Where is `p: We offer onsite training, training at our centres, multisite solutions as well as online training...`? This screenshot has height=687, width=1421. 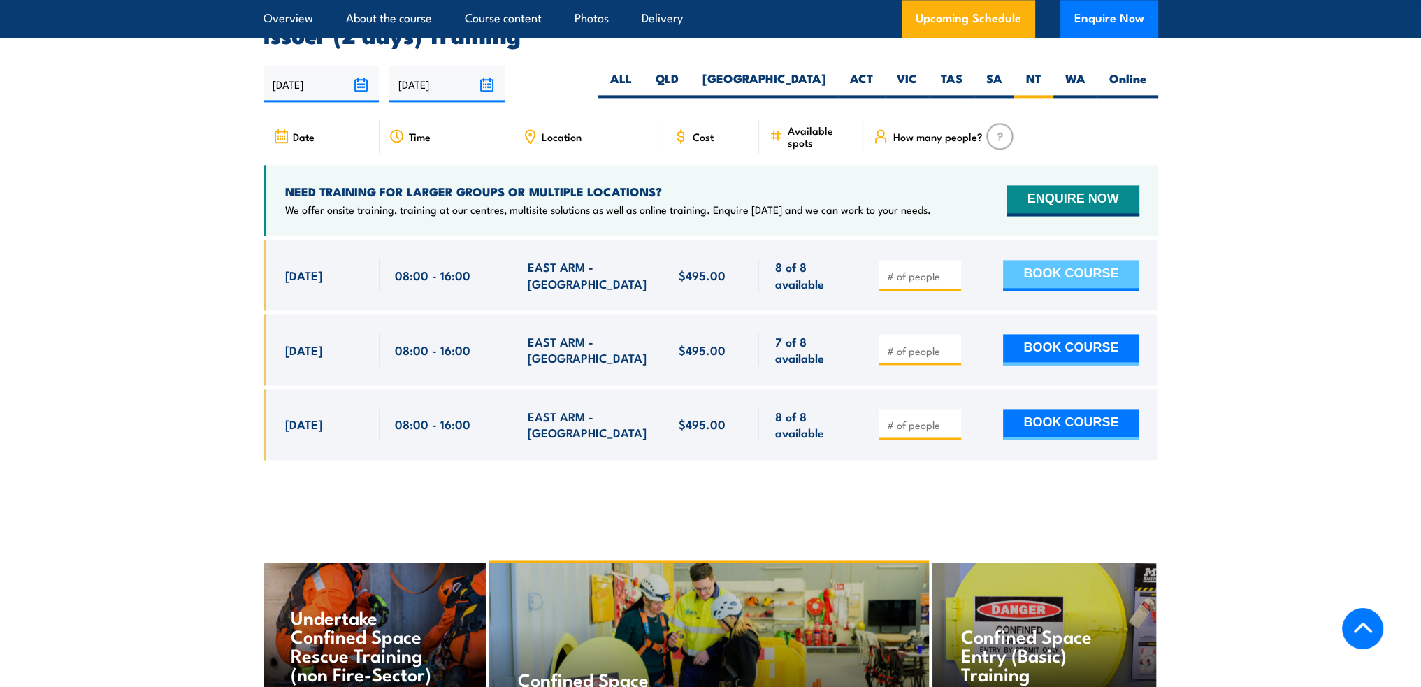 p: We offer onsite training, training at our centres, multisite solutions as well as online training... is located at coordinates (608, 210).